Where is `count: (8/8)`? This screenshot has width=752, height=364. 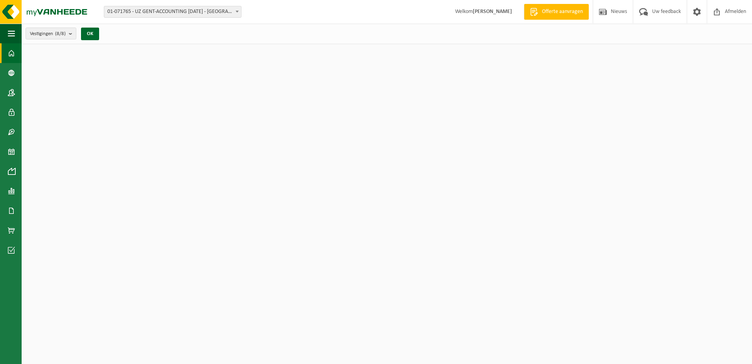
count: (8/8) is located at coordinates (60, 33).